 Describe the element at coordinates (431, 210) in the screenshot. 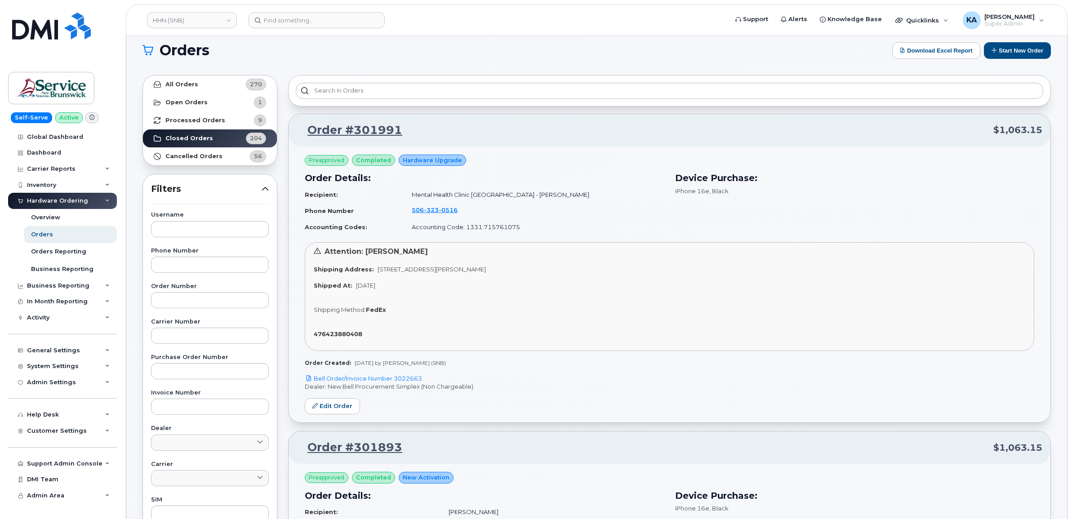

I see `span: 323` at that location.